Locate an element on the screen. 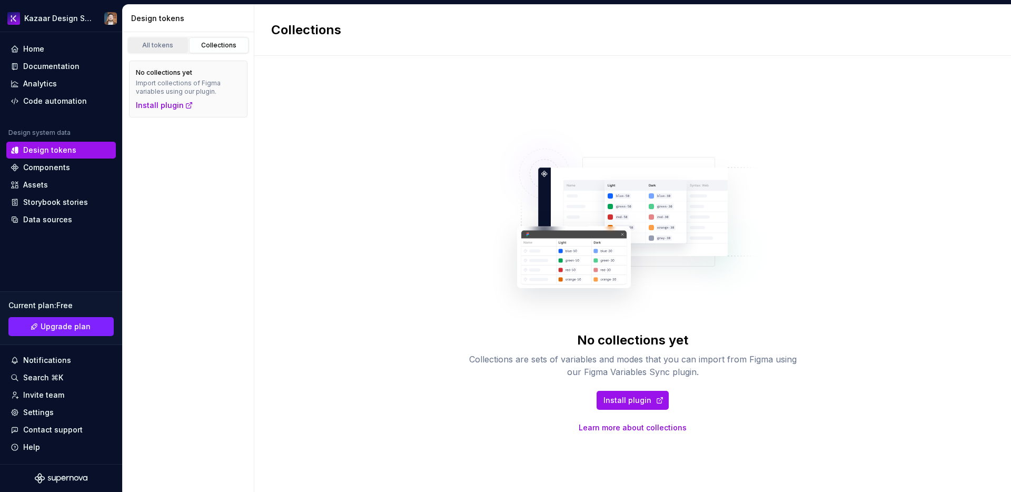 The width and height of the screenshot is (1011, 492). div: Help is located at coordinates (32, 447).